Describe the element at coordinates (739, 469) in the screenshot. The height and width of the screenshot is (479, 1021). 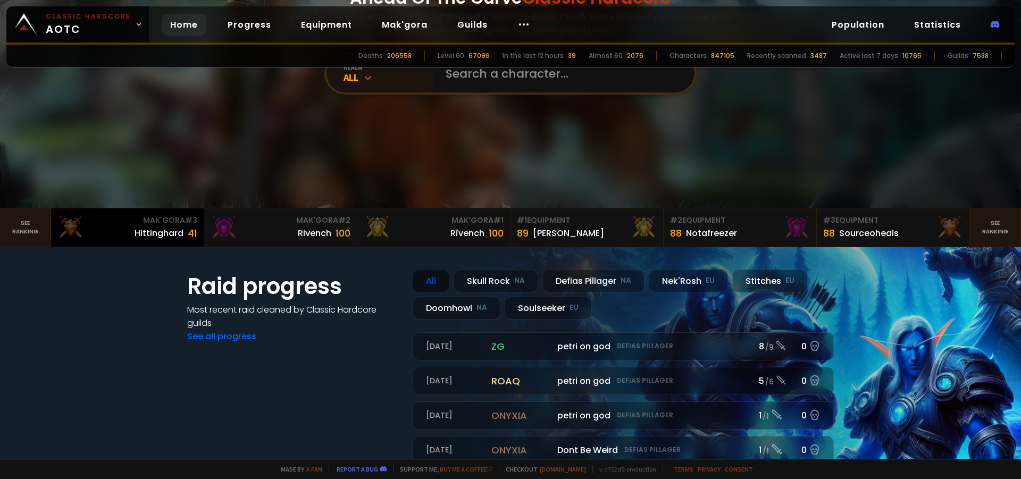
I see `a: Consent` at that location.